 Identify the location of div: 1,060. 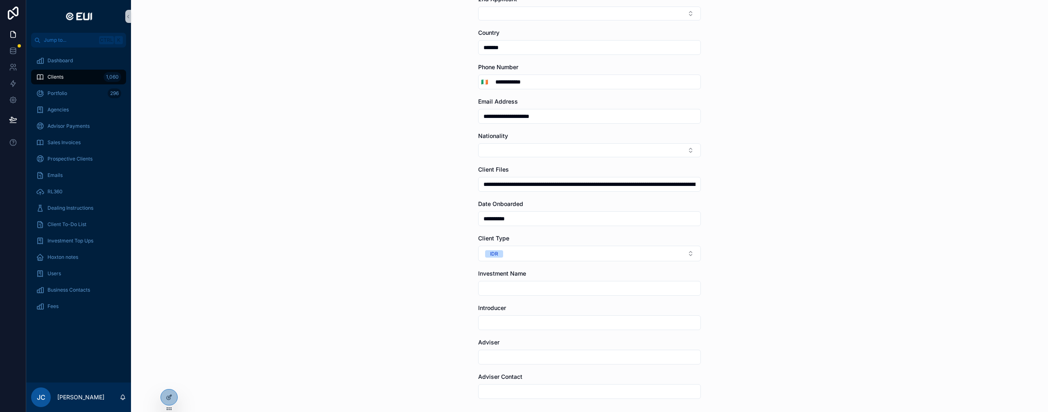
(112, 77).